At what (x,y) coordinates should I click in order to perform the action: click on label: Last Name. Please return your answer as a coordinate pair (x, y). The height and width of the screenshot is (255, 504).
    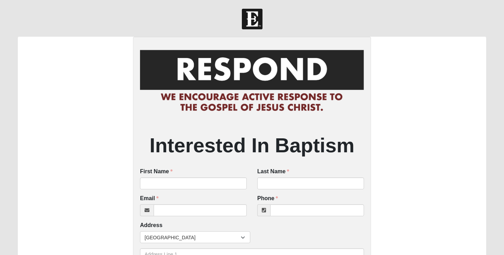
    Looking at the image, I should click on (273, 172).